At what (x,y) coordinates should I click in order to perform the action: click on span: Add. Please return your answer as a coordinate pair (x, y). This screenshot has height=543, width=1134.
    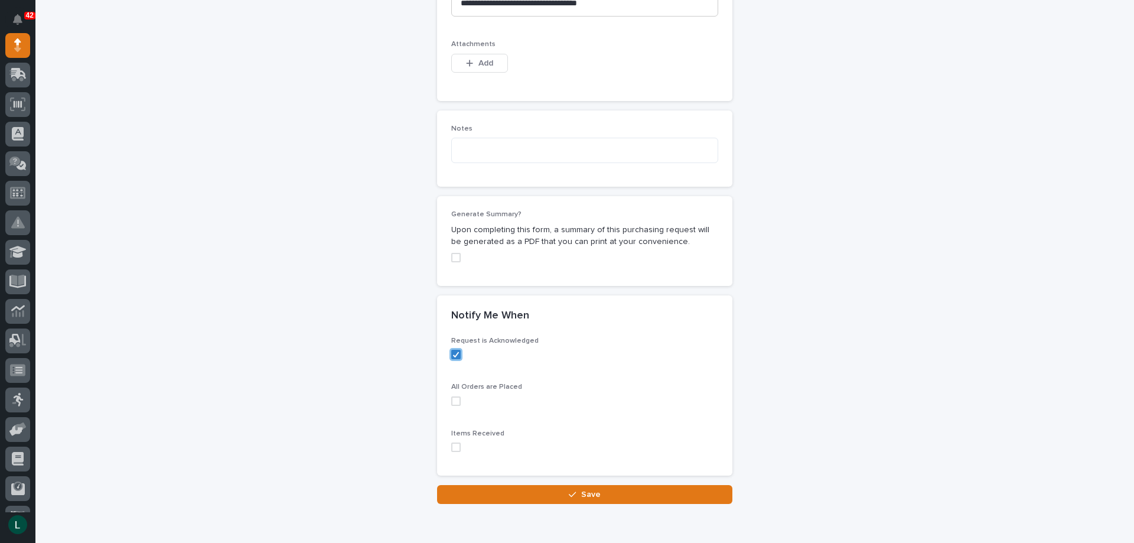
    Looking at the image, I should click on (485, 63).